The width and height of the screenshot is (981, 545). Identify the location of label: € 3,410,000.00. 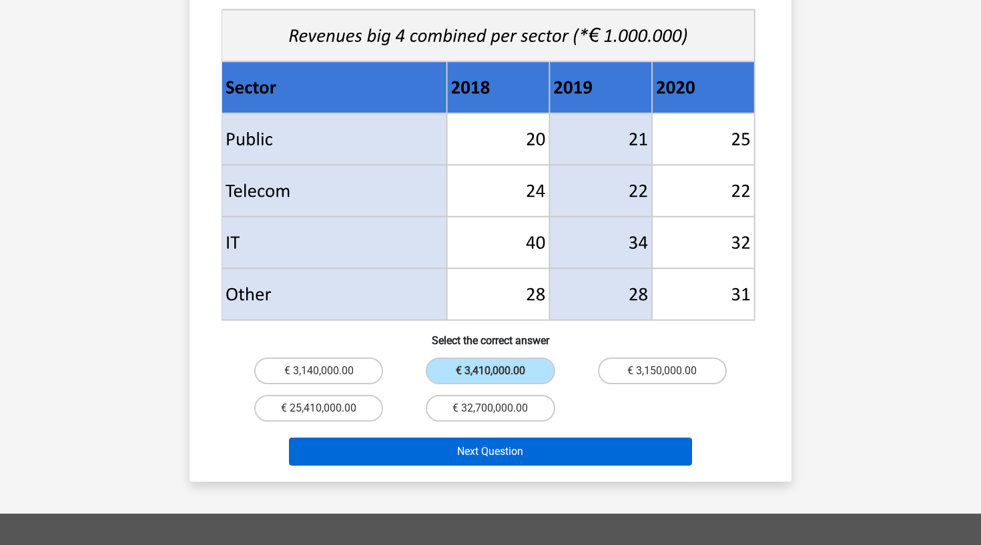
(490, 371).